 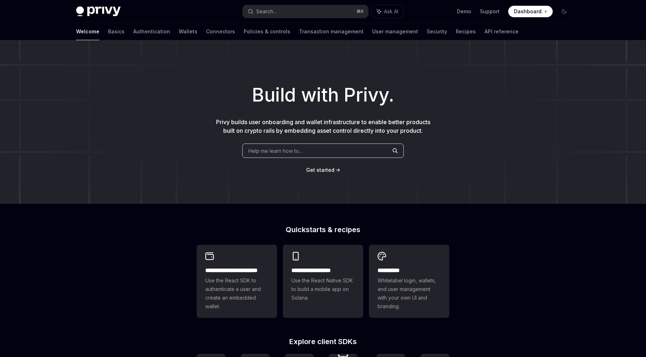 What do you see at coordinates (88, 32) in the screenshot?
I see `a: Welcome` at bounding box center [88, 32].